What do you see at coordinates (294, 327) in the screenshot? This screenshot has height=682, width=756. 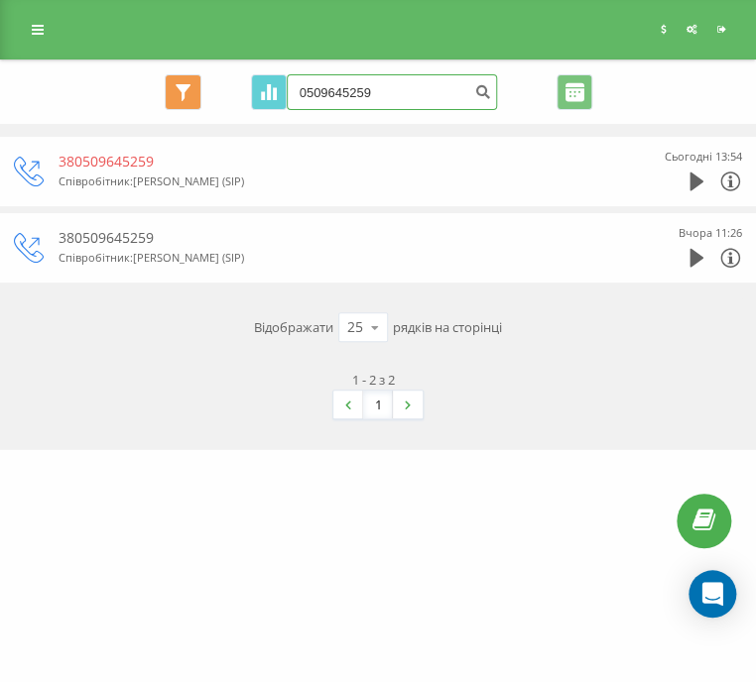 I see `span: Відображати` at bounding box center [294, 327].